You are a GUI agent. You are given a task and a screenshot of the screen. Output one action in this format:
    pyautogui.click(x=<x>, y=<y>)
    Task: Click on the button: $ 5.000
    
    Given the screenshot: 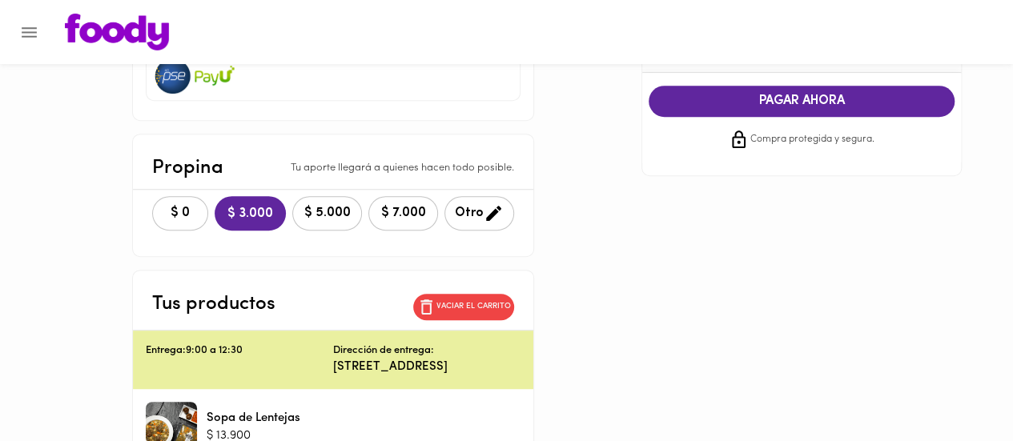 What is the action you would take?
    pyautogui.click(x=327, y=213)
    